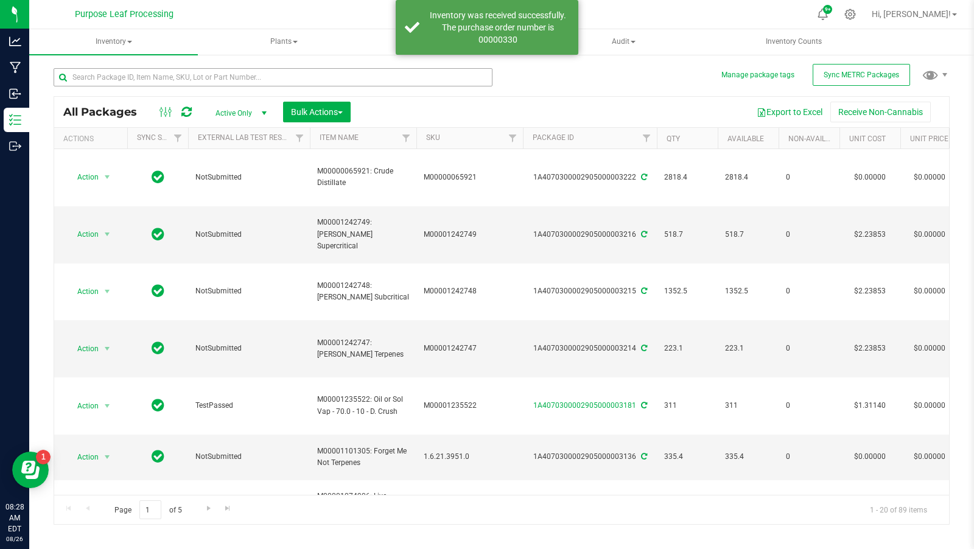  I want to click on span: M00001242747, so click(469, 348).